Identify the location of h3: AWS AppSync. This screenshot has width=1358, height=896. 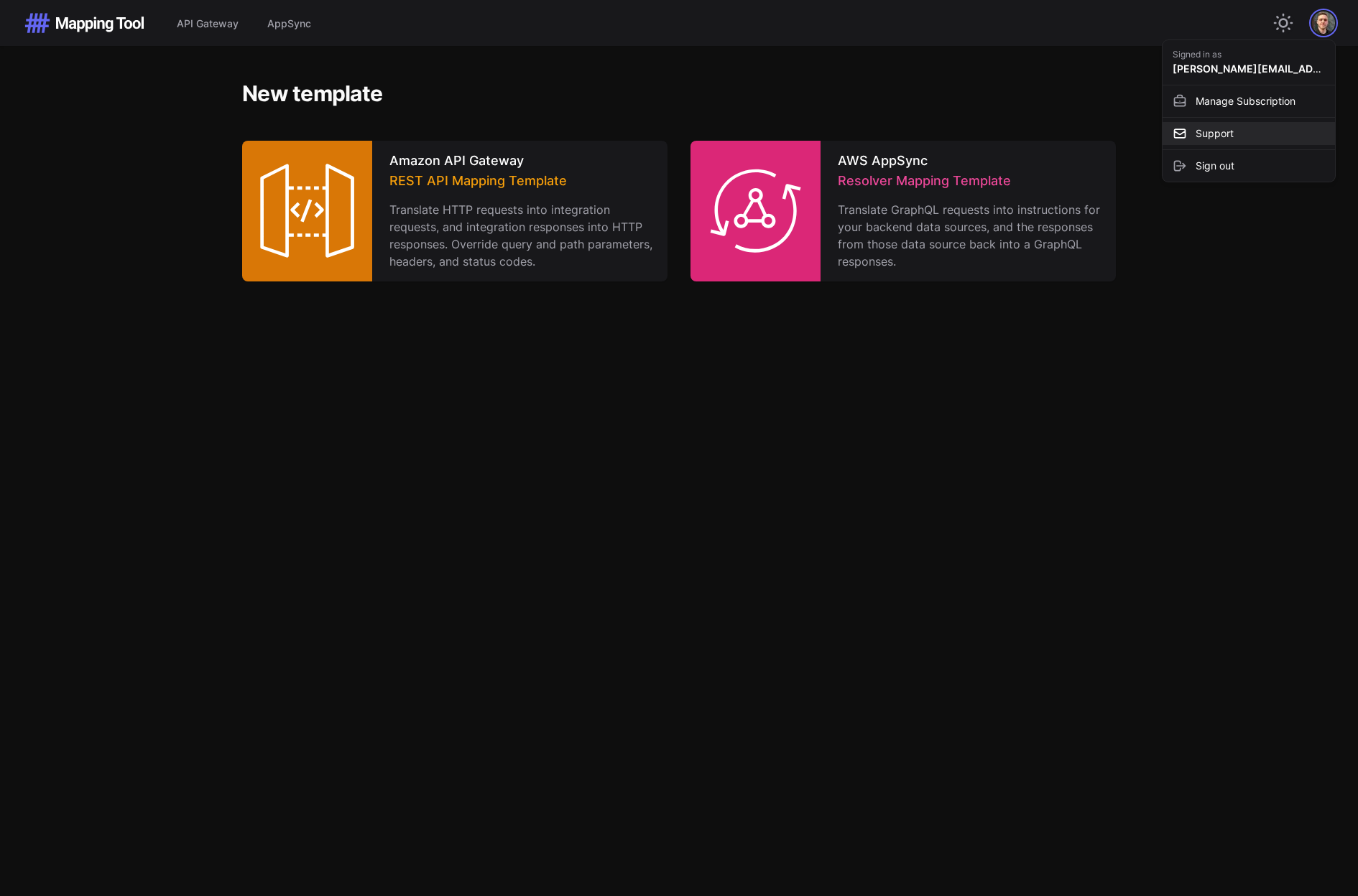
(971, 160).